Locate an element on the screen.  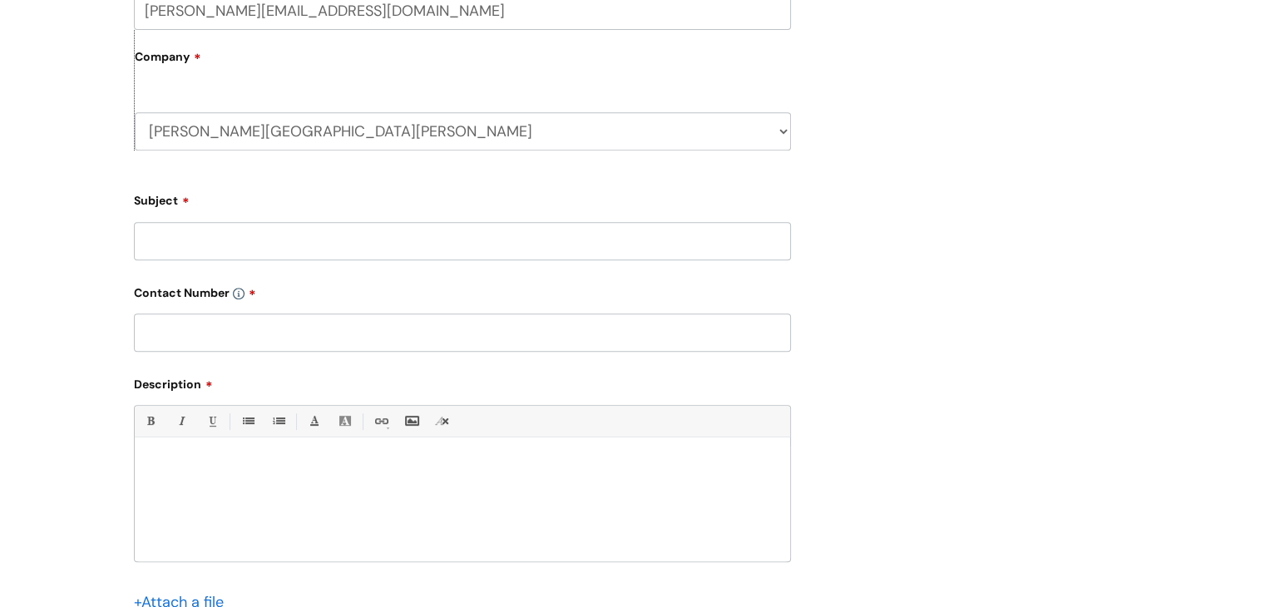
label: Description is located at coordinates (463, 382).